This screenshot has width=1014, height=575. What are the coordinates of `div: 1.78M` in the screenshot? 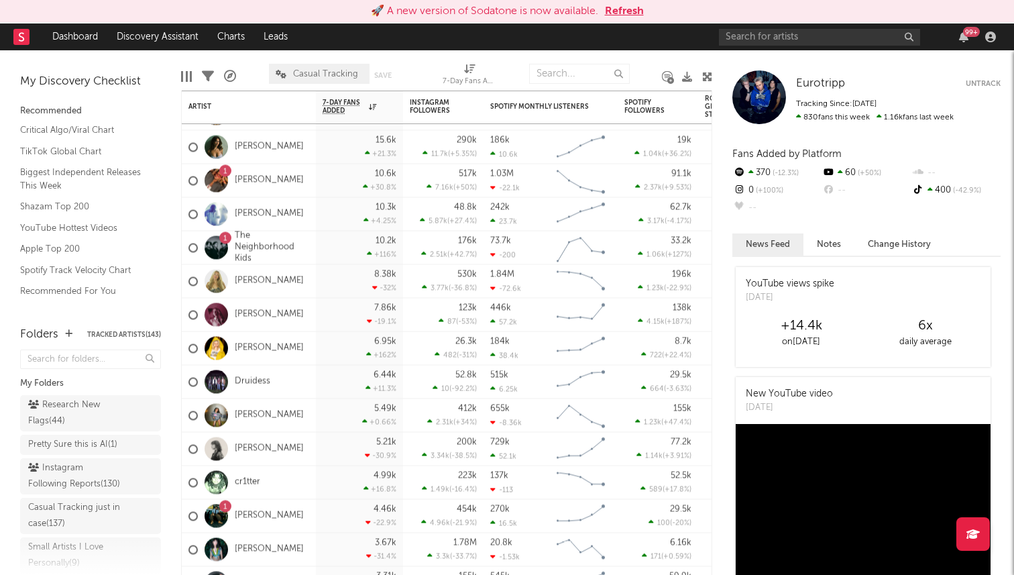 It's located at (465, 542).